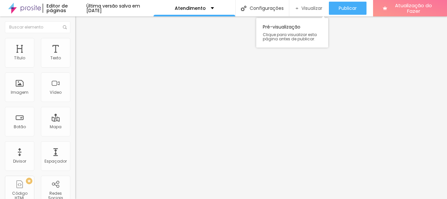 The height and width of the screenshot is (199, 447). Describe the element at coordinates (56, 58) in the screenshot. I see `font: Texto` at that location.